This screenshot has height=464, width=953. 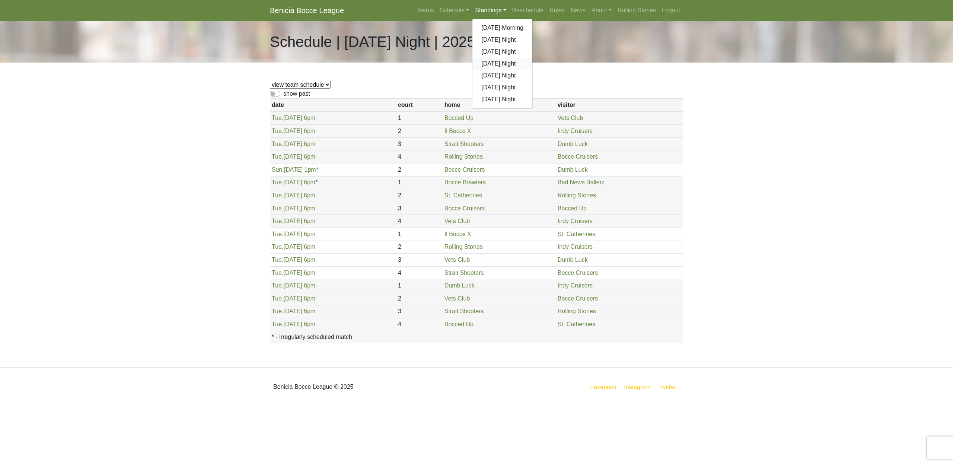 I want to click on a: Bocce Brawlers, so click(x=465, y=182).